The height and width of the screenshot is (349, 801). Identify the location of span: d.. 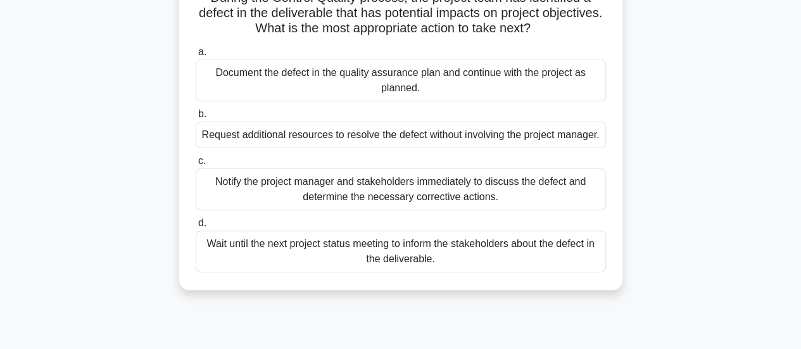
(202, 222).